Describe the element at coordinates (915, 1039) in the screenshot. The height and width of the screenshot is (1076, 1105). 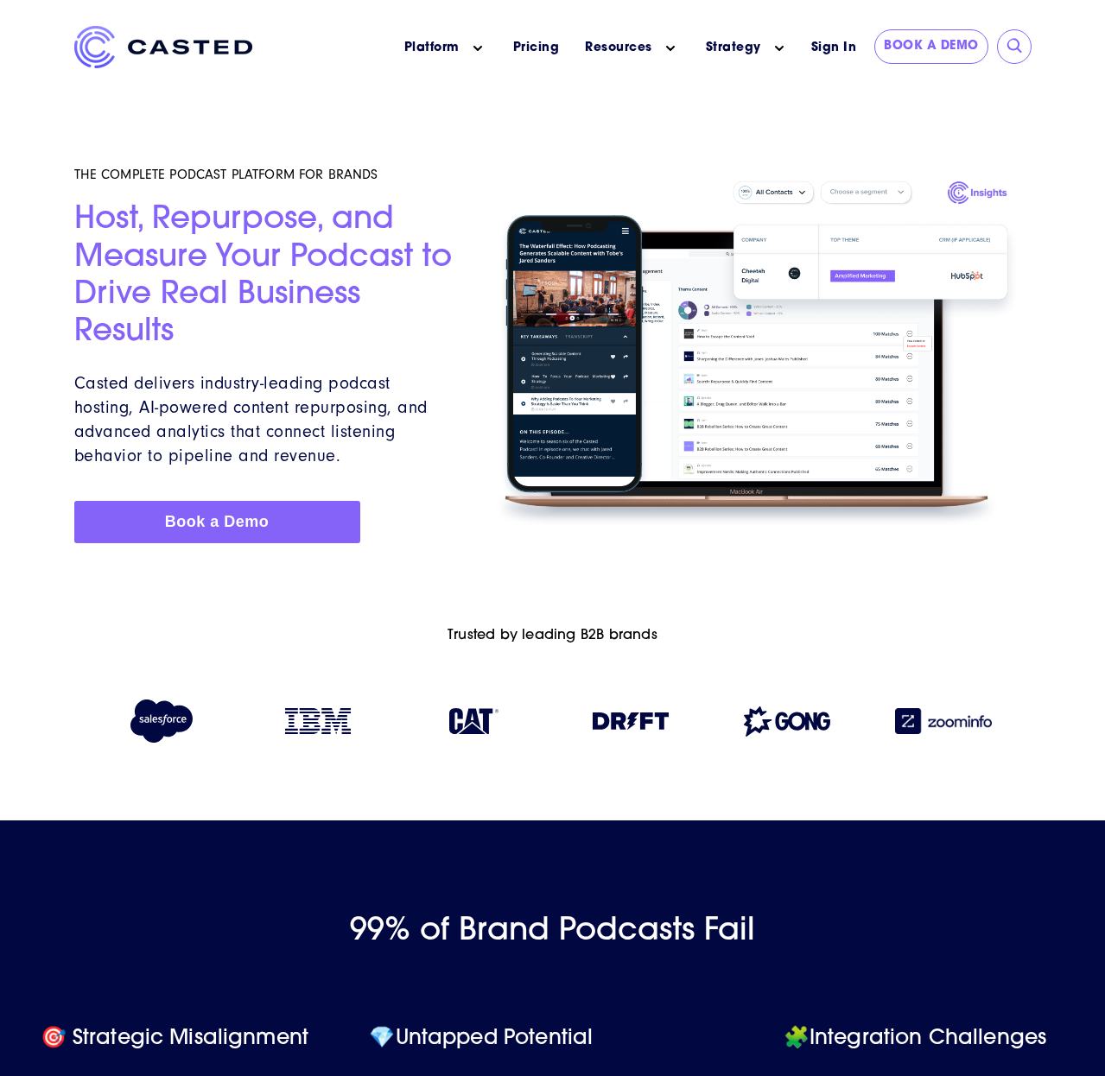
I see `span: Integration Challenges` at that location.